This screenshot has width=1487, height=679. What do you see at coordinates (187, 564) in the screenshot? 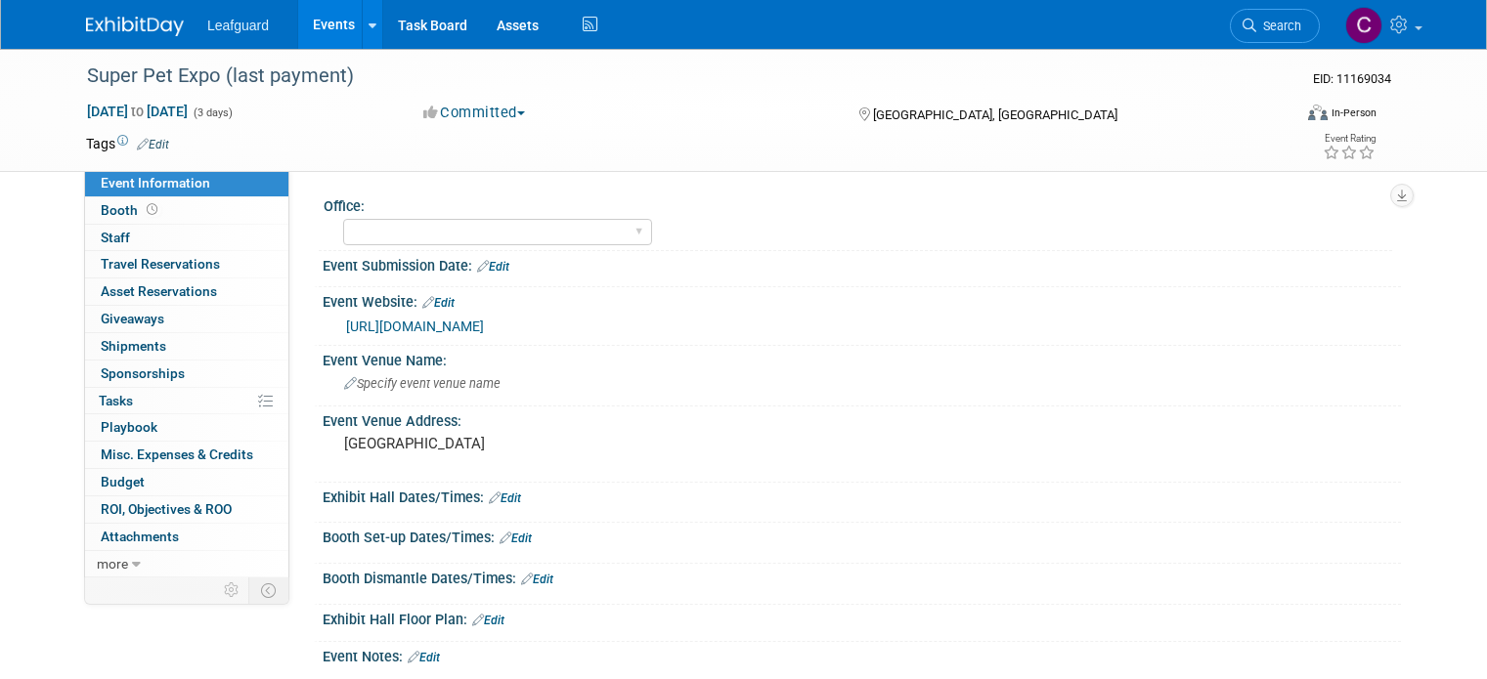
I see `a: more` at bounding box center [187, 564].